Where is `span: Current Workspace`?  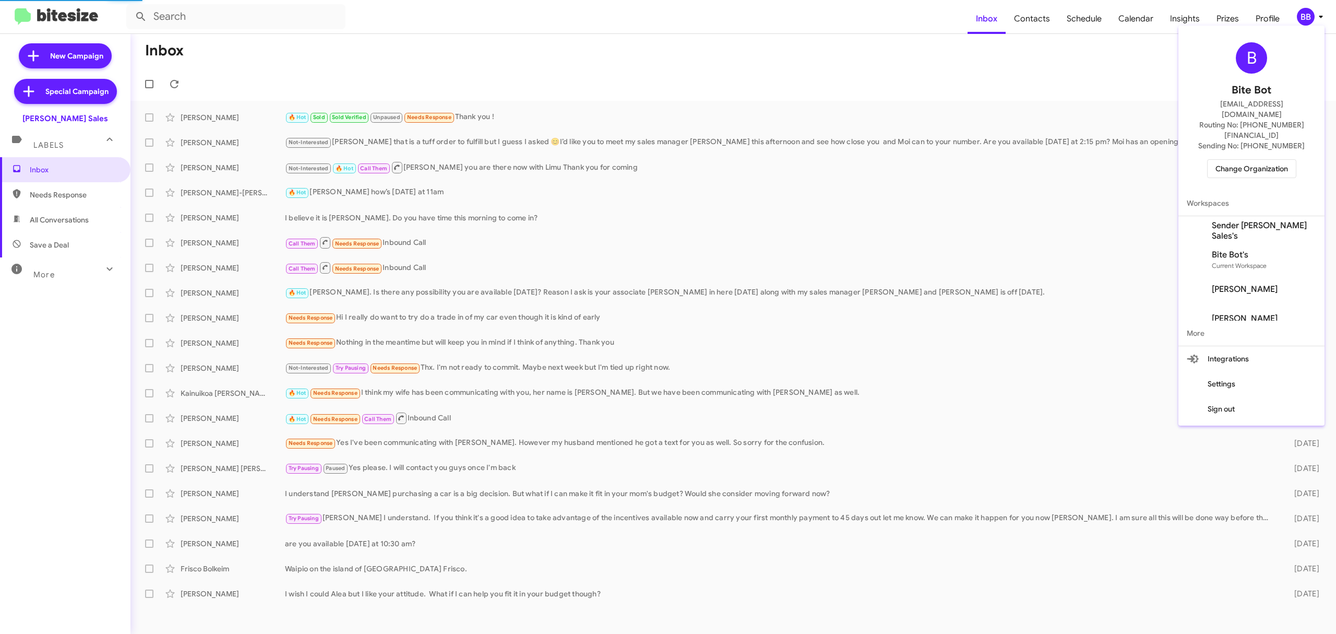 span: Current Workspace is located at coordinates (1239, 265).